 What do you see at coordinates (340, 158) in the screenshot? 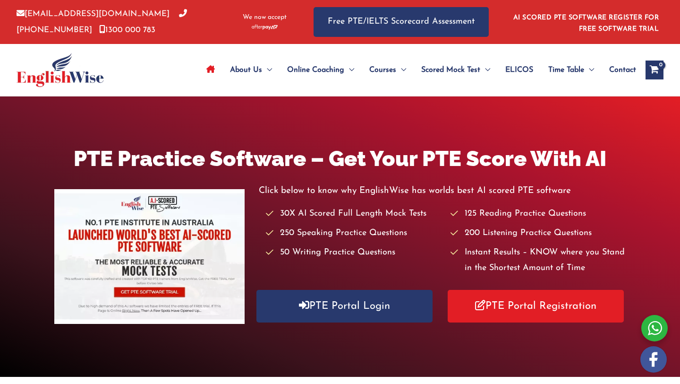
I see `h1: PTE Practice Software – Get Your PTE Score With AI` at bounding box center [340, 158].